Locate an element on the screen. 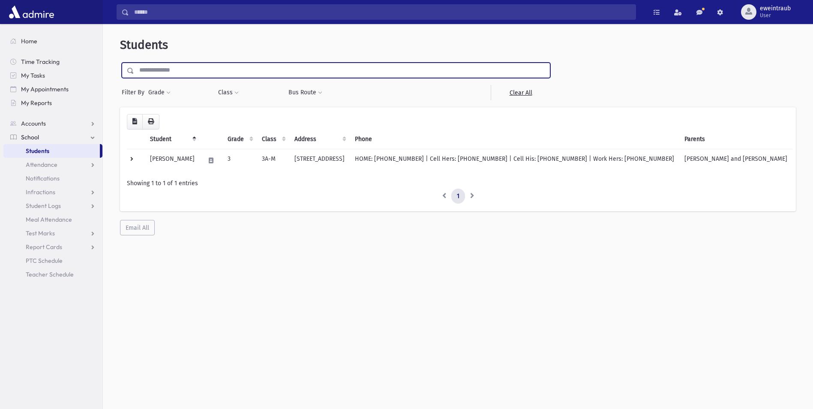  span: Attendance is located at coordinates (42, 165).